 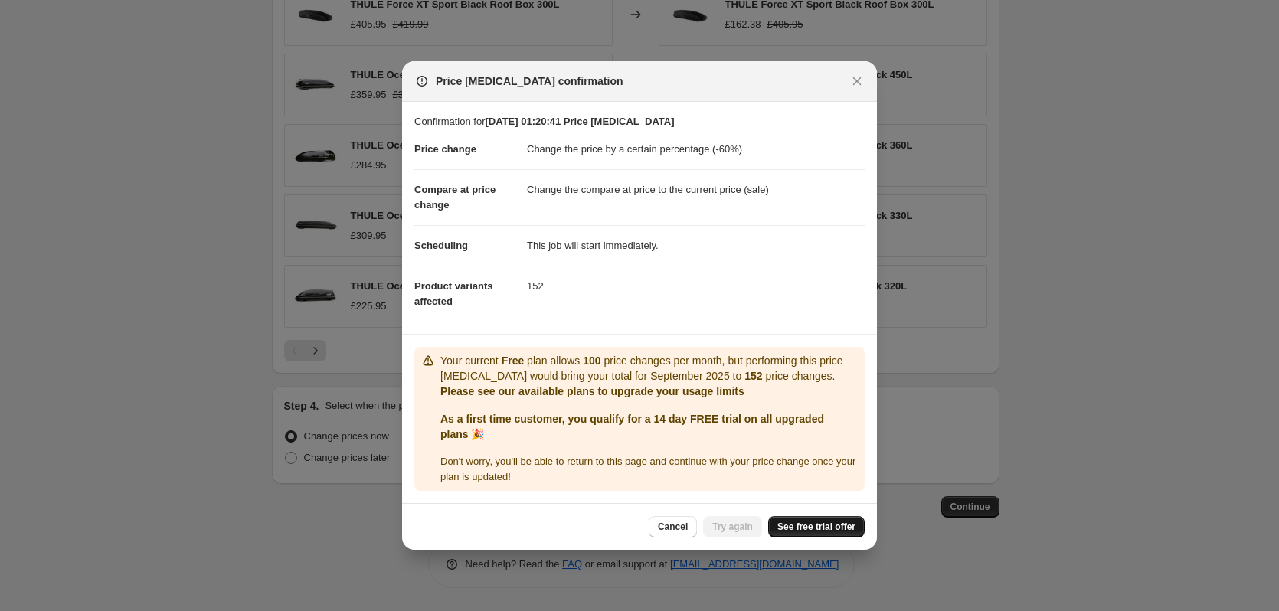 What do you see at coordinates (453, 293) in the screenshot?
I see `span: Product variants affected` at bounding box center [453, 293].